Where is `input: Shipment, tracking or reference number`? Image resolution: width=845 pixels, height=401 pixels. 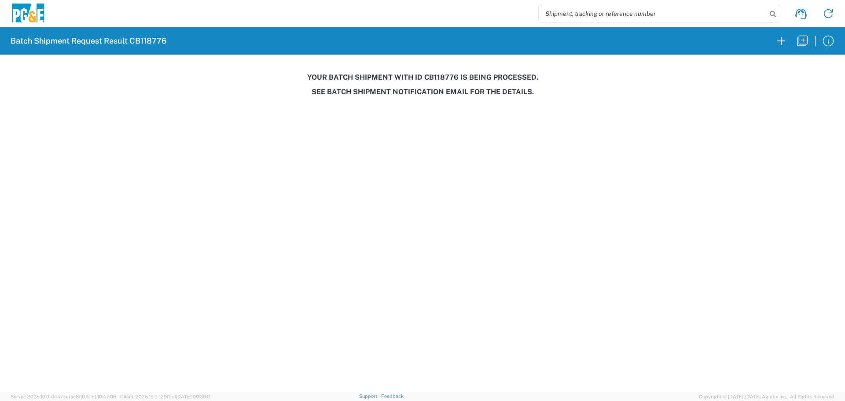 input: Shipment, tracking or reference number is located at coordinates (653, 14).